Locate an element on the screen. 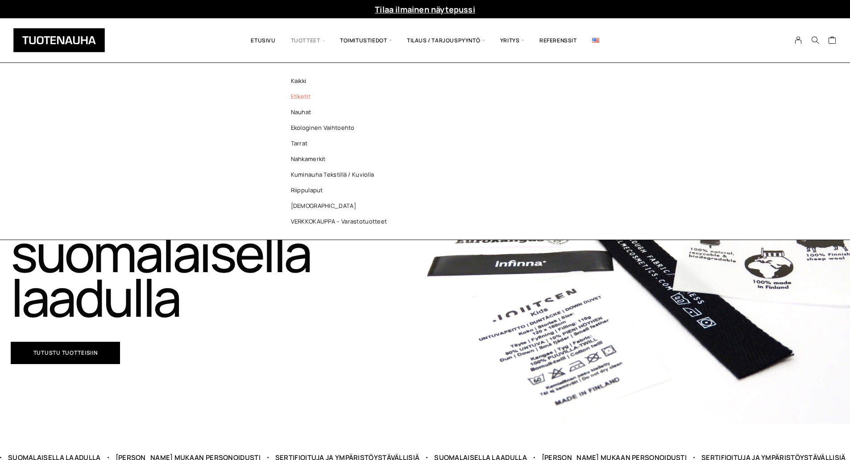 Image resolution: width=850 pixels, height=460 pixels. img: Tuotenauha Oy is located at coordinates (59, 40).